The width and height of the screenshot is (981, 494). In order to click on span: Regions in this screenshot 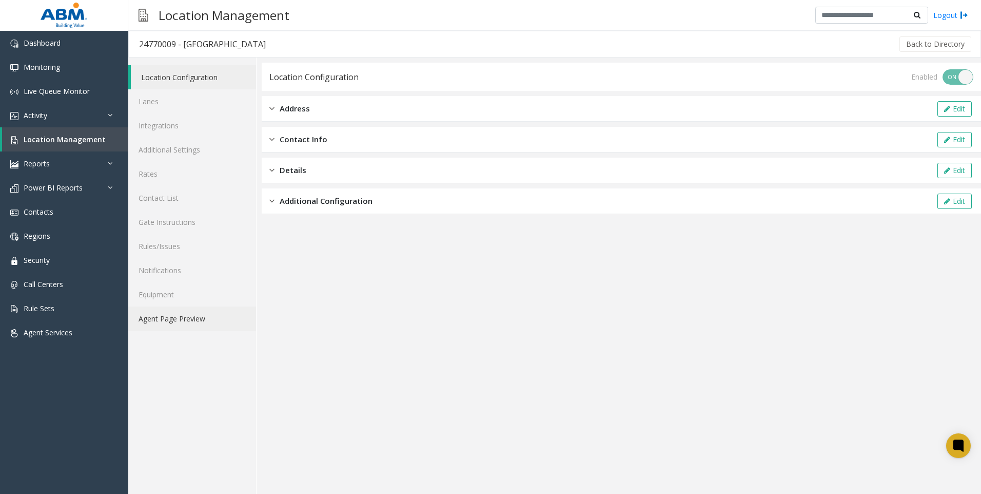, I will do `click(37, 236)`.